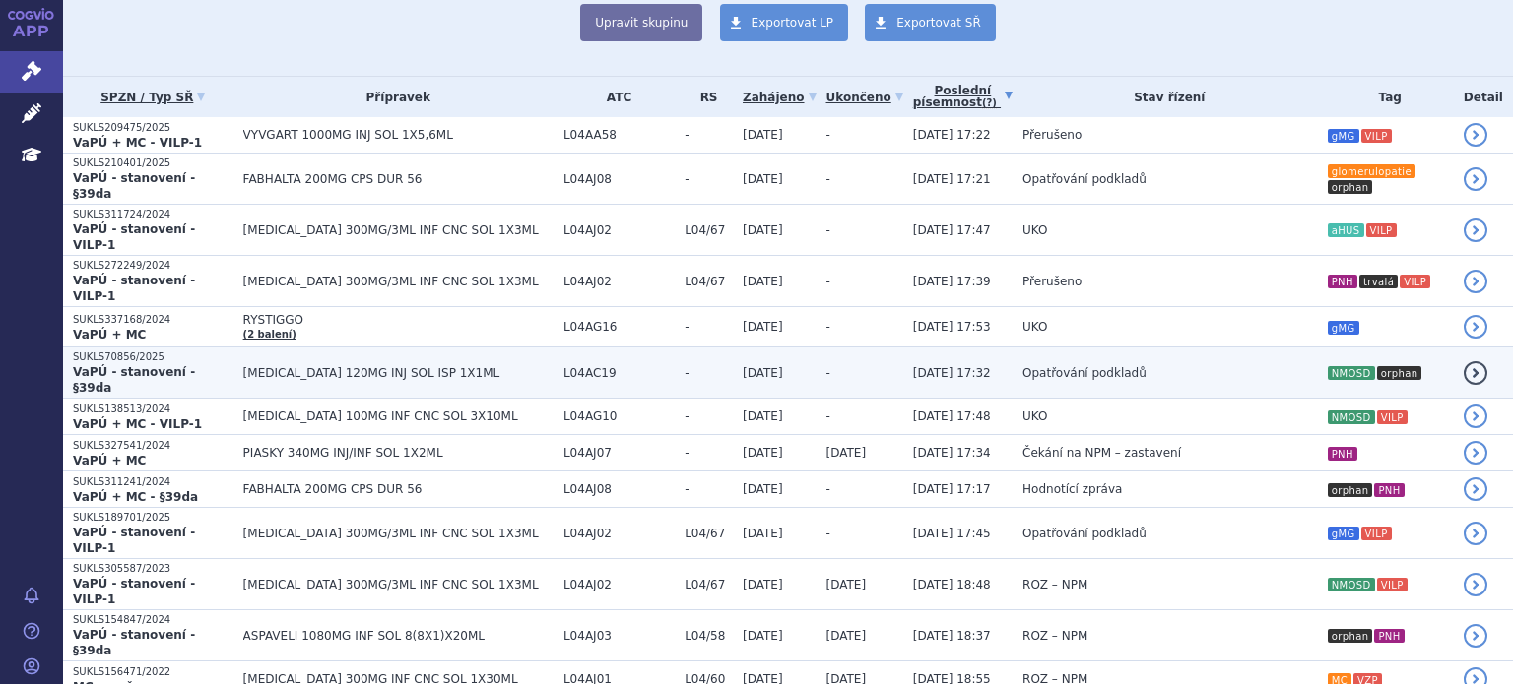  Describe the element at coordinates (109, 335) in the screenshot. I see `strong: VaPÚ + MC` at that location.